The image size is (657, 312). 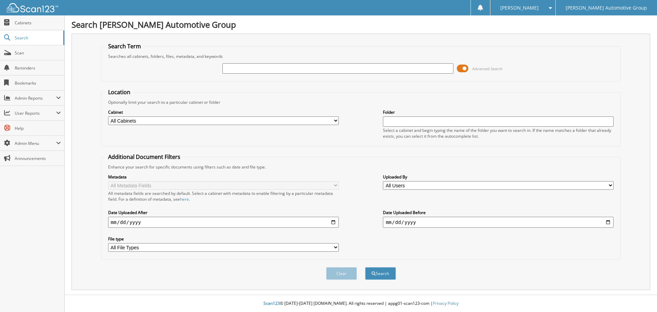 I want to click on span: Help, so click(x=38, y=128).